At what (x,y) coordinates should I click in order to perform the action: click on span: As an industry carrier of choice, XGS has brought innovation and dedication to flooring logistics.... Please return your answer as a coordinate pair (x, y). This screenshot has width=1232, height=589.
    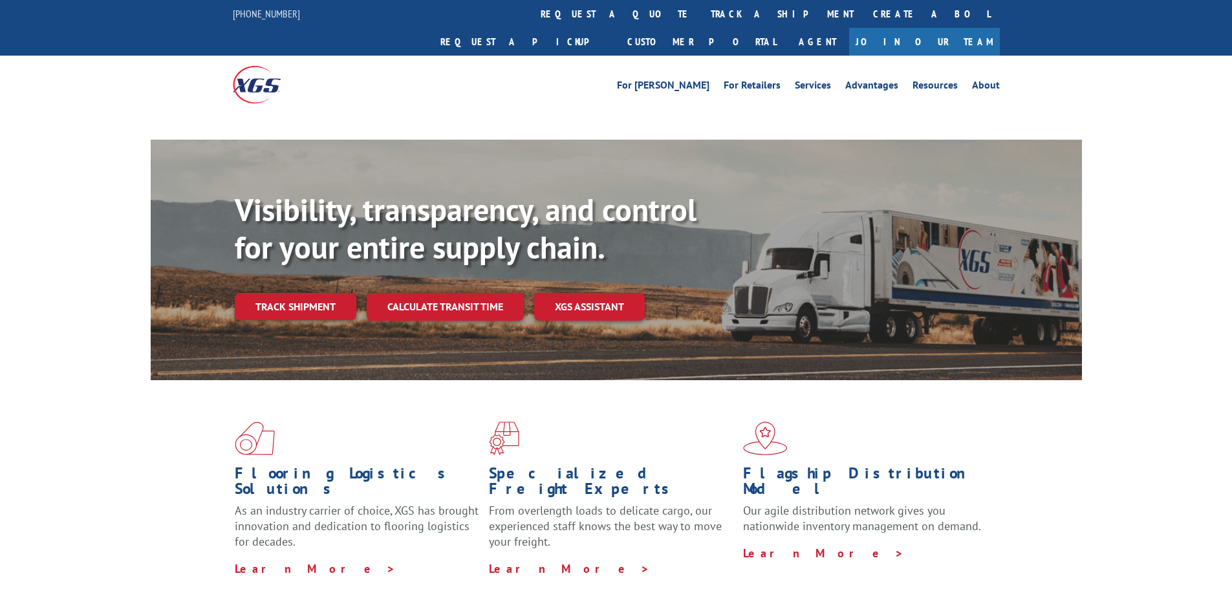
    Looking at the image, I should click on (356, 526).